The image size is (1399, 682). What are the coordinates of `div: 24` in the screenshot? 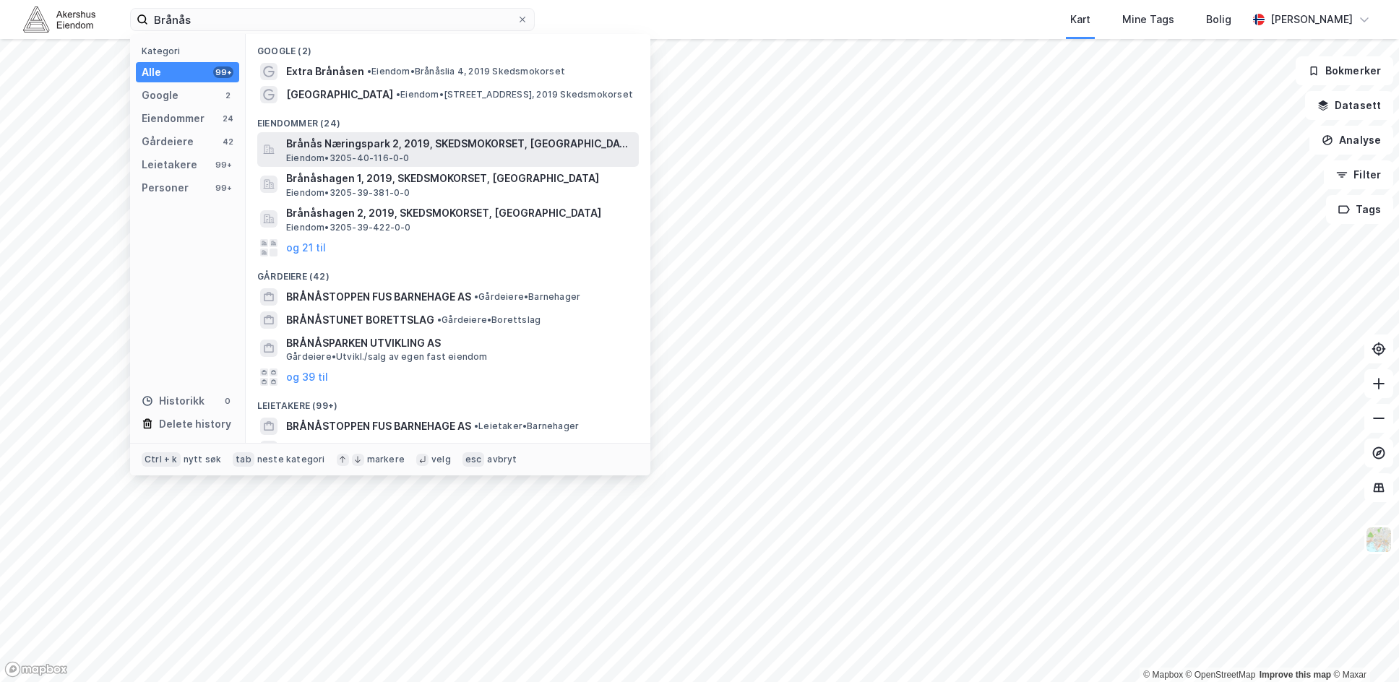 It's located at (228, 118).